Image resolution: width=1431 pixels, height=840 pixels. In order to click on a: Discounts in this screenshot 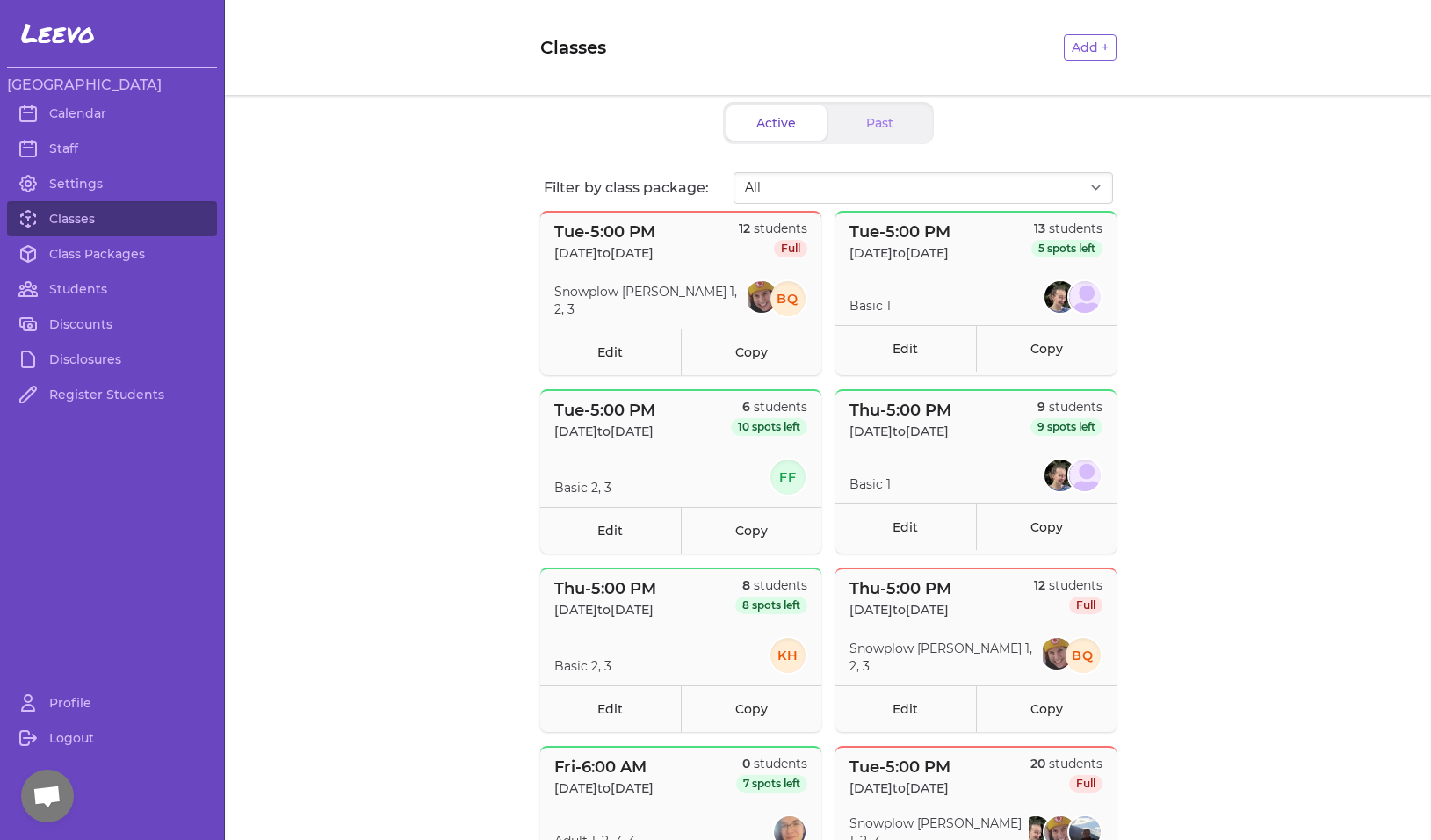, I will do `click(111, 324)`.